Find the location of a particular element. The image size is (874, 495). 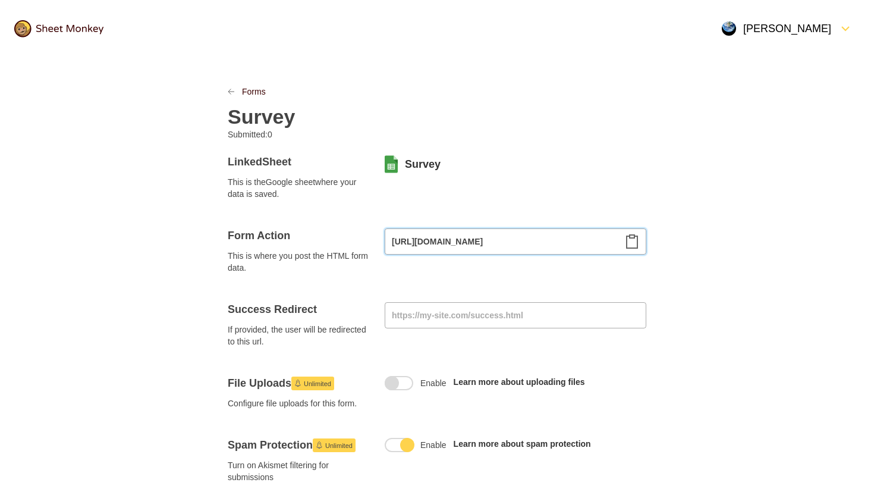

a: Forms is located at coordinates (254, 92).